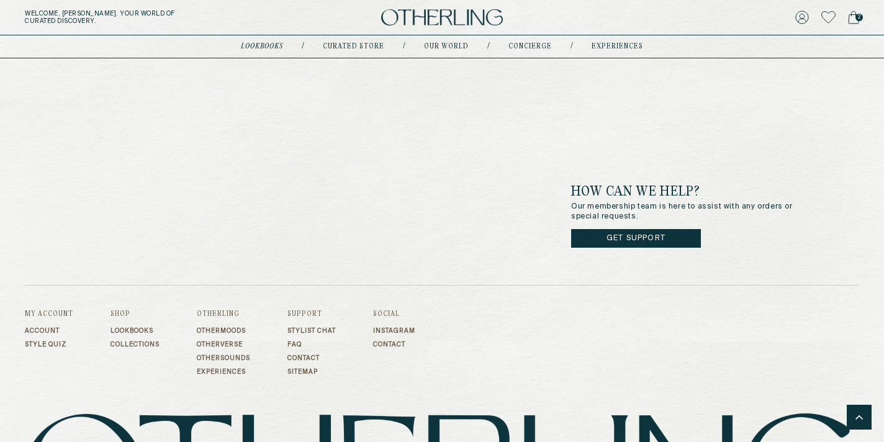 Image resolution: width=884 pixels, height=442 pixels. What do you see at coordinates (224, 345) in the screenshot?
I see `a: Otherverse` at bounding box center [224, 345].